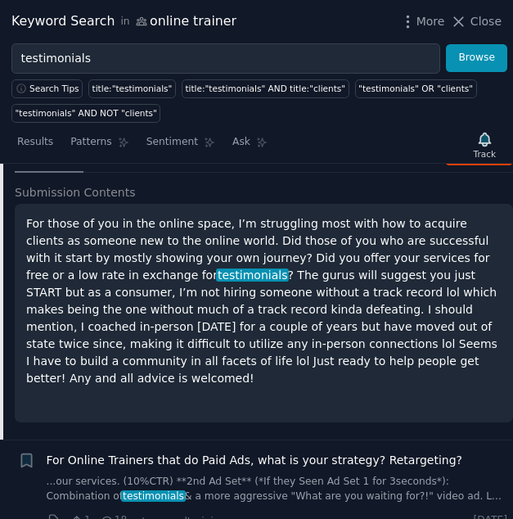 The height and width of the screenshot is (519, 513). I want to click on div: "testimonials" AND NOT "clients", so click(86, 113).